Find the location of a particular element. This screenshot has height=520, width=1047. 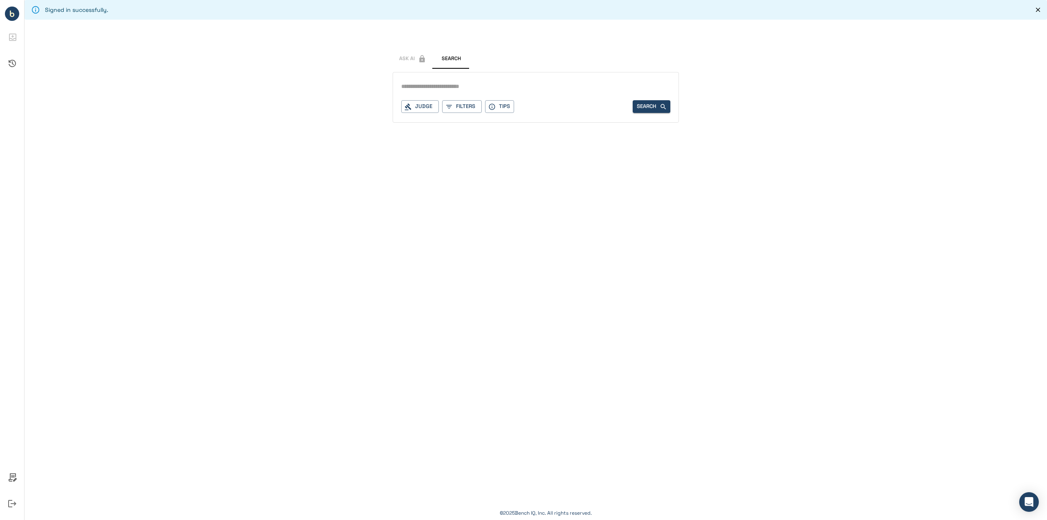

span: This feature has been disabled by your account admin. is located at coordinates (413, 59).